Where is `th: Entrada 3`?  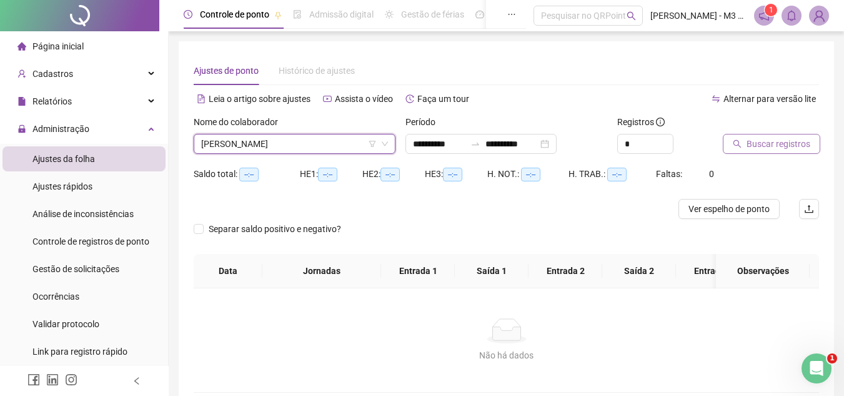
th: Entrada 3 is located at coordinates (713, 271).